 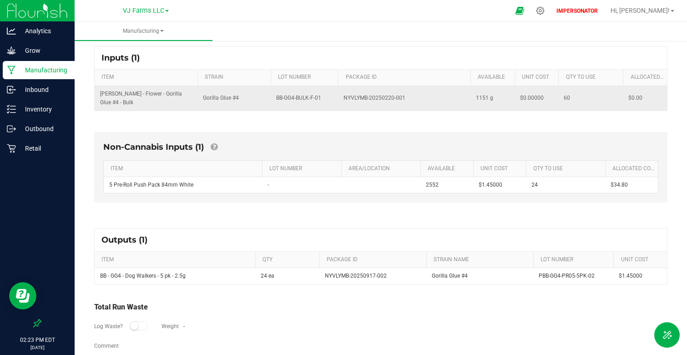 What do you see at coordinates (577, 11) in the screenshot?
I see `p: IMPERSONATOR` at bounding box center [577, 11].